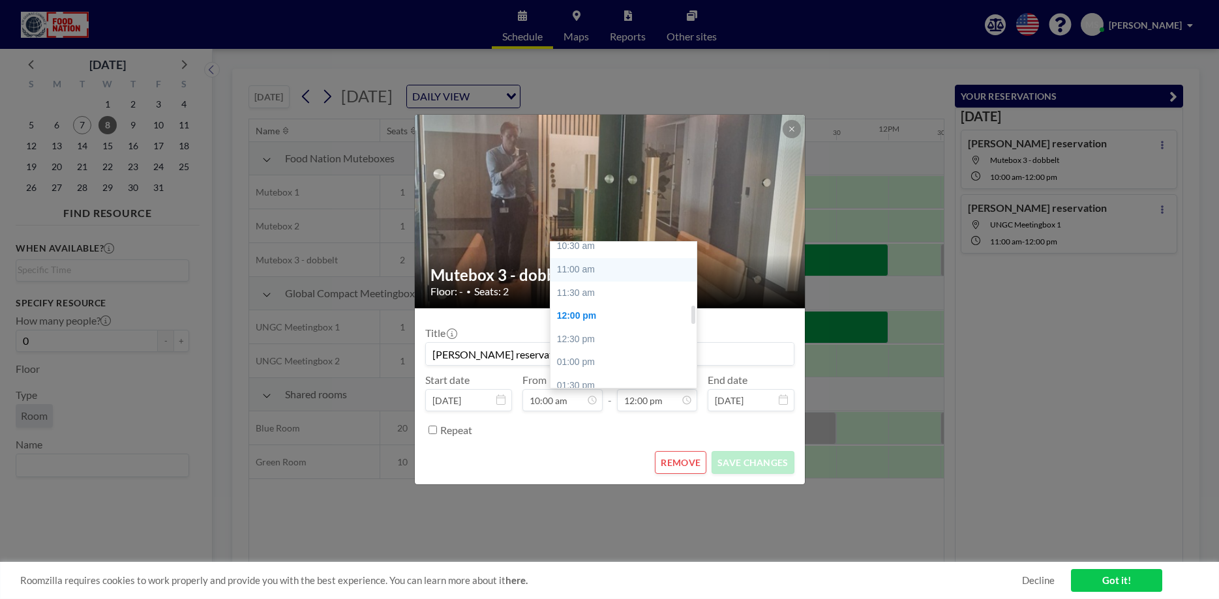  Describe the element at coordinates (1038, 580) in the screenshot. I see `a: Decline` at that location.